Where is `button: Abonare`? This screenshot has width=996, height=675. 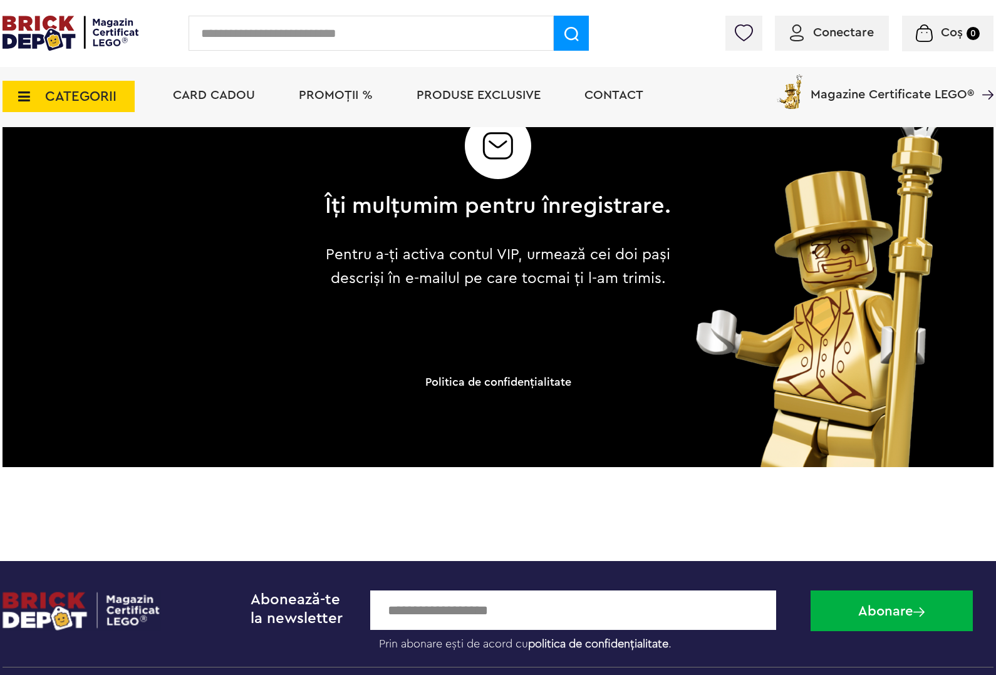
button: Abonare is located at coordinates (891, 611).